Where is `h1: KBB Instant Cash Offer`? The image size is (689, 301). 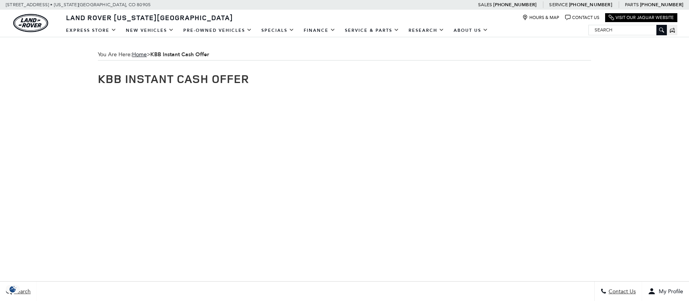 h1: KBB Instant Cash Offer is located at coordinates (344, 78).